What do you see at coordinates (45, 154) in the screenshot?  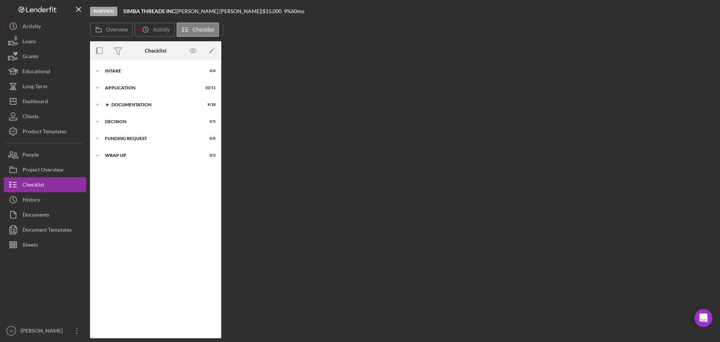 I see `a: People` at bounding box center [45, 154].